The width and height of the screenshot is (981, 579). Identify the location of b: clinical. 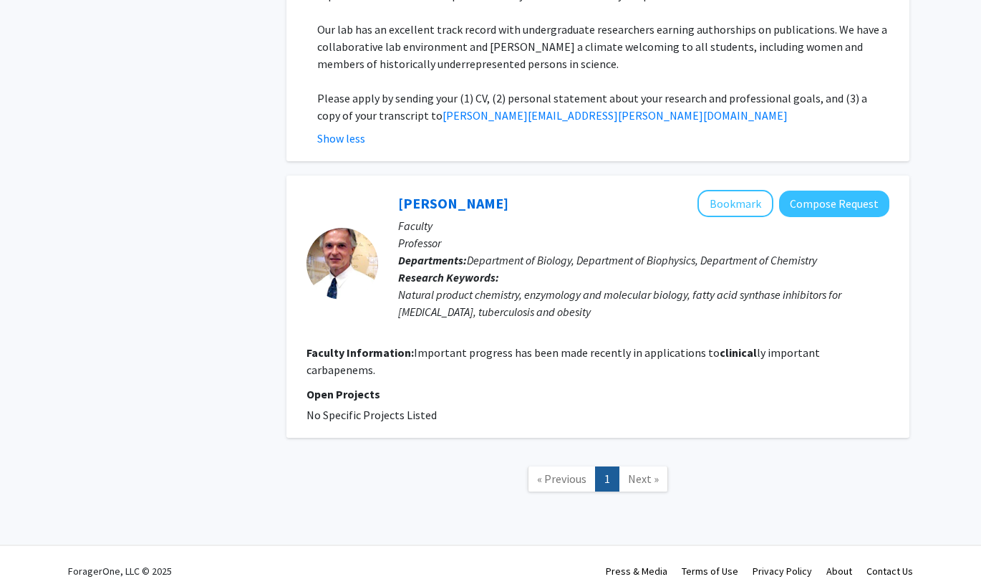
(738, 352).